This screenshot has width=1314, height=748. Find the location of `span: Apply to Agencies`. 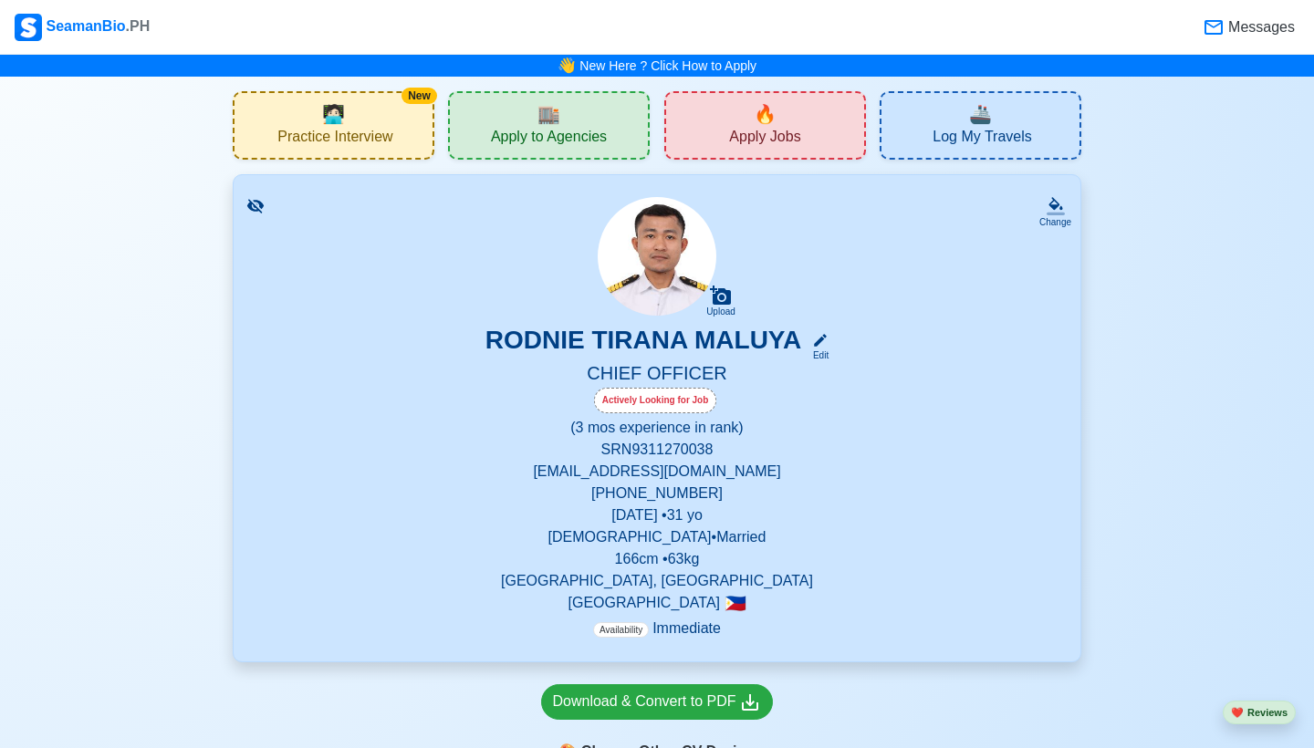

span: Apply to Agencies is located at coordinates (549, 139).